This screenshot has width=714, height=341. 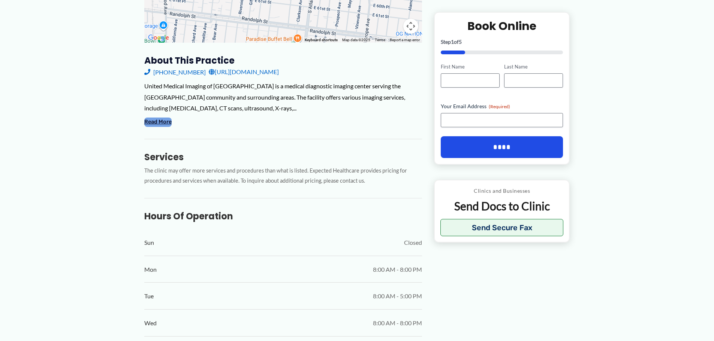 I want to click on a: Report a map error, so click(x=405, y=40).